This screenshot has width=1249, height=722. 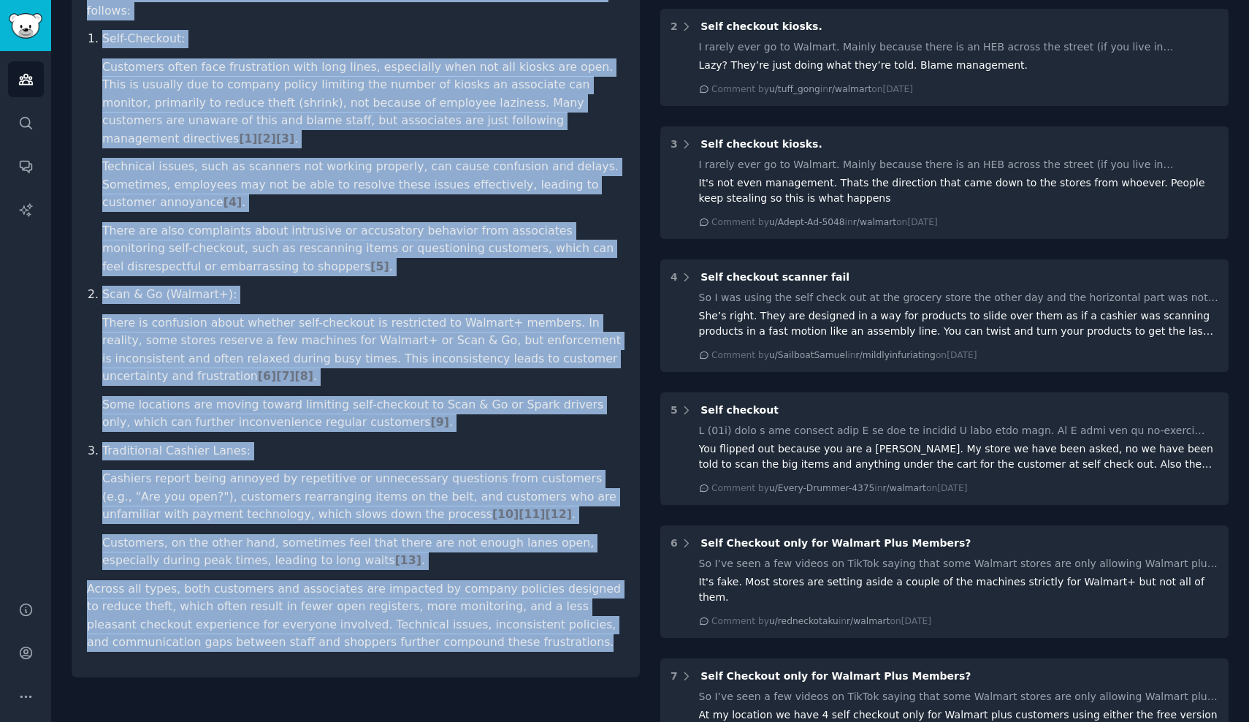 What do you see at coordinates (674, 676) in the screenshot?
I see `div: 7` at bounding box center [674, 676].